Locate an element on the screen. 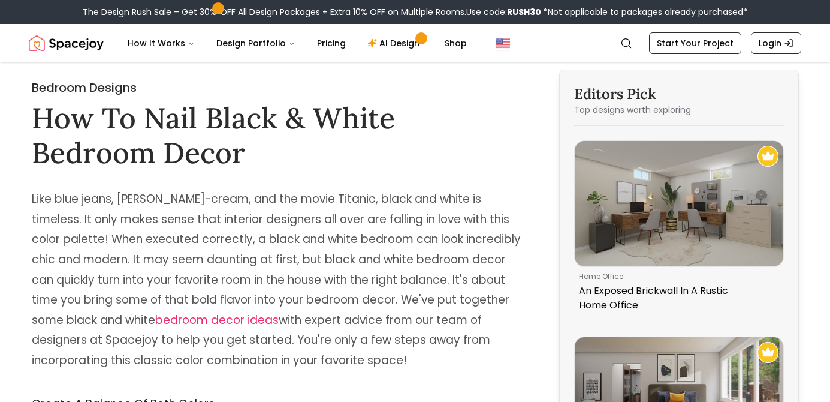 This screenshot has height=402, width=830. a: An Exposed Brickwall In A Rustic Home OfficeRecommended Spacejoy Design - An Exposed Brickwall In... is located at coordinates (679, 228).